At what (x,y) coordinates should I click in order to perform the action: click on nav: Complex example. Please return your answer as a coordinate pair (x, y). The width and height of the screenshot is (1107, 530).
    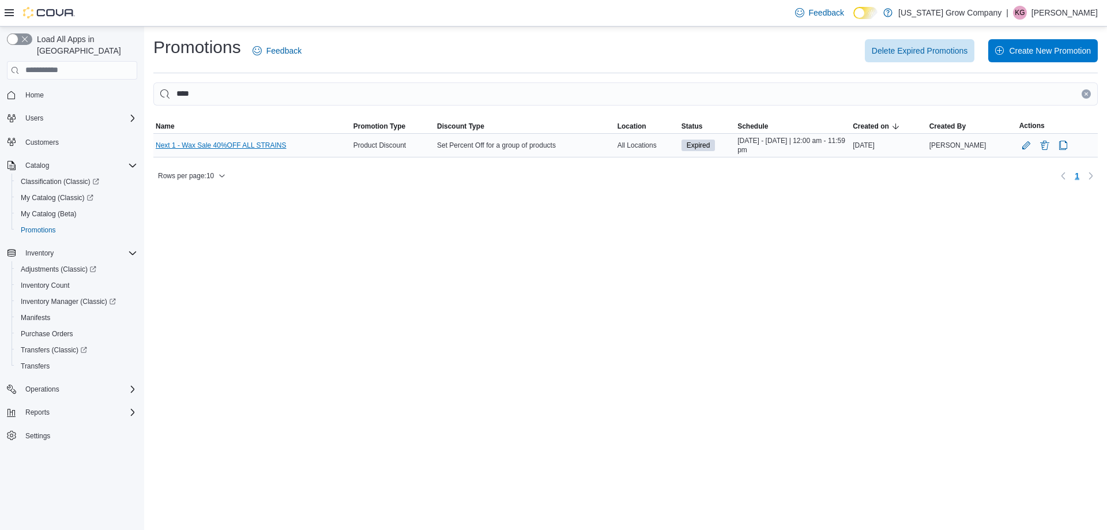
    Looking at the image, I should click on (72, 278).